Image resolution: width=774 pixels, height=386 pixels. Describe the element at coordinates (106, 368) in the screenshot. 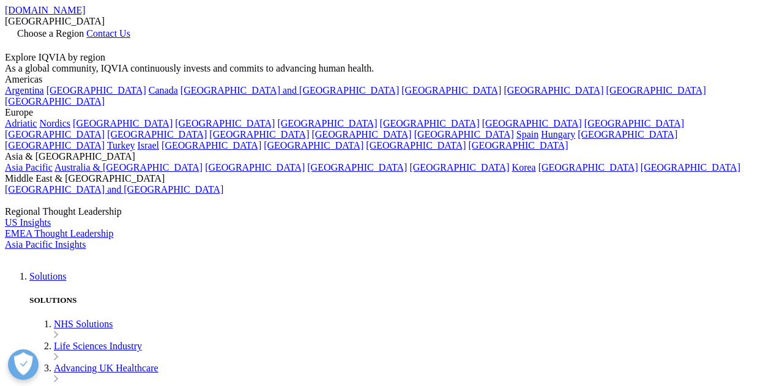

I see `a: Advancing UK Healthcare` at that location.